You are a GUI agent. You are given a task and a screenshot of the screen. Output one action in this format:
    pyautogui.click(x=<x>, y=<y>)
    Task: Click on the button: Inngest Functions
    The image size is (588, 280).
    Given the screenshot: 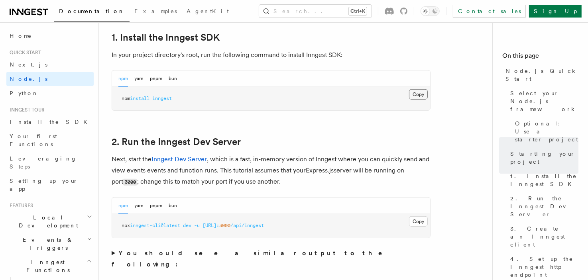 What is the action you would take?
    pyautogui.click(x=50, y=266)
    